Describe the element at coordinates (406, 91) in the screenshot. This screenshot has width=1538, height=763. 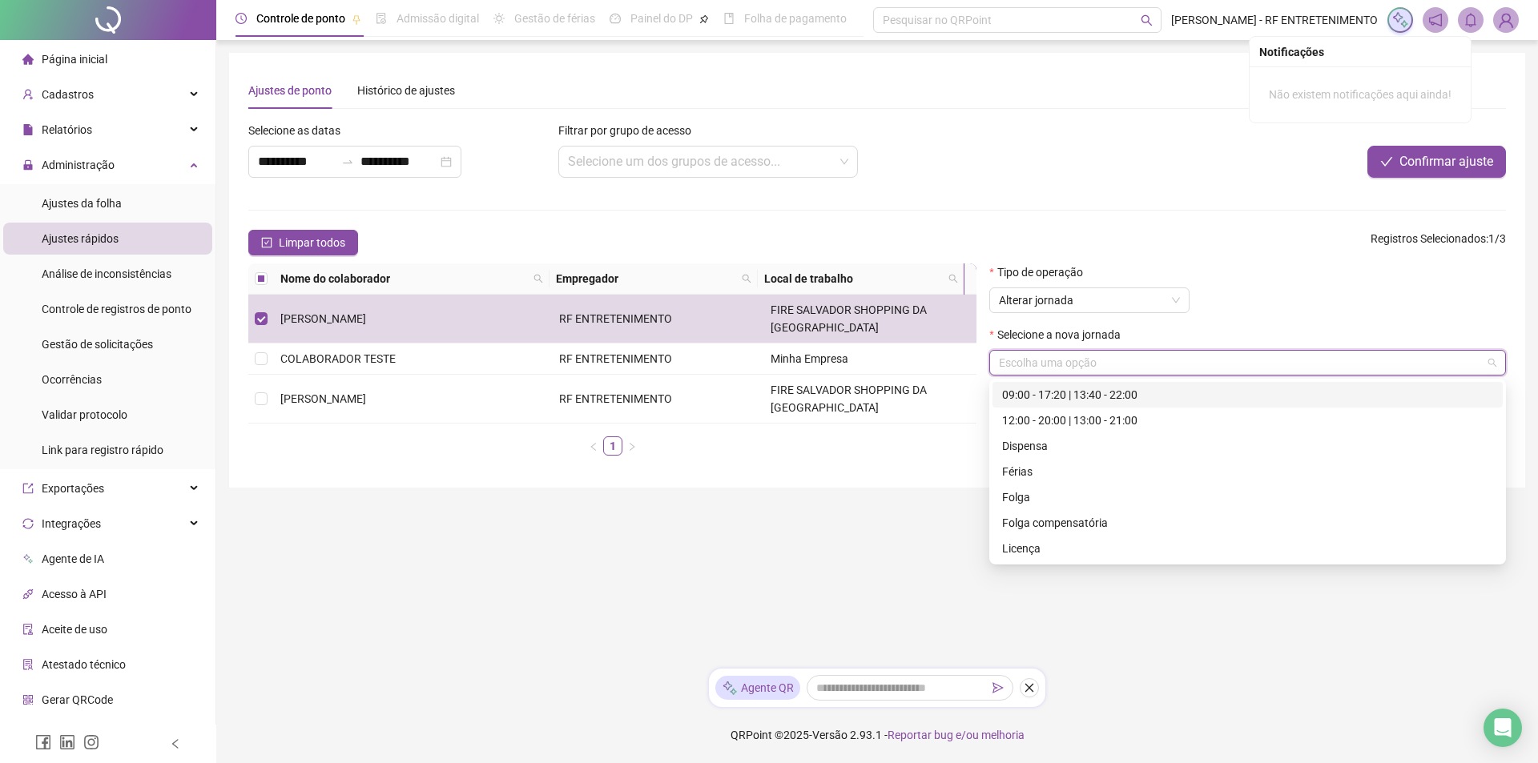
I see `div: Histórico de ajustes` at that location.